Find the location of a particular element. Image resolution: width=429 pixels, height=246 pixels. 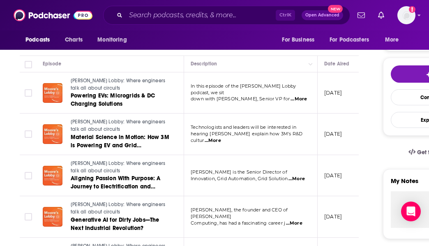

span: Monitoring is located at coordinates (112, 40).